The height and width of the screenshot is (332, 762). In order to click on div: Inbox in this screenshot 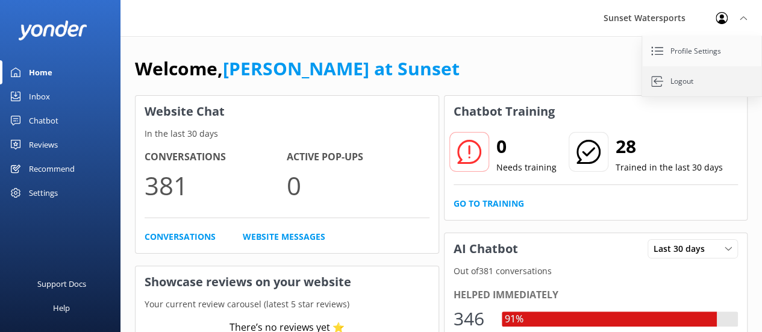, I will do `click(39, 96)`.